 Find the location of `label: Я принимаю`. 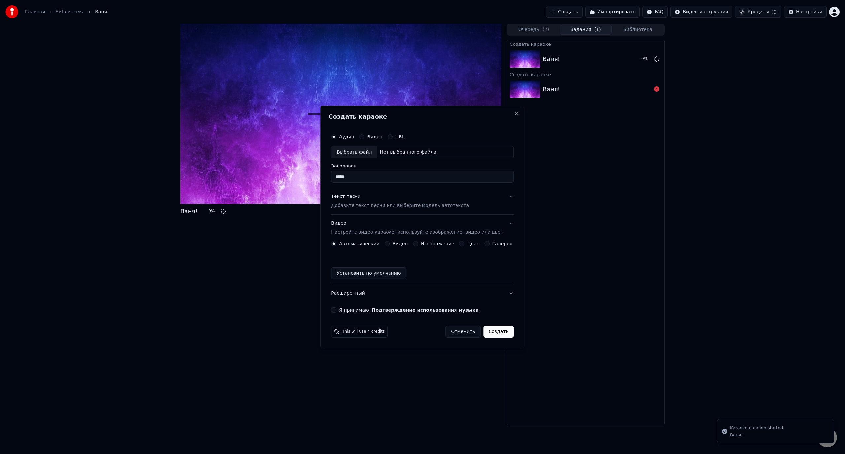

label: Я принимаю is located at coordinates (409, 310).